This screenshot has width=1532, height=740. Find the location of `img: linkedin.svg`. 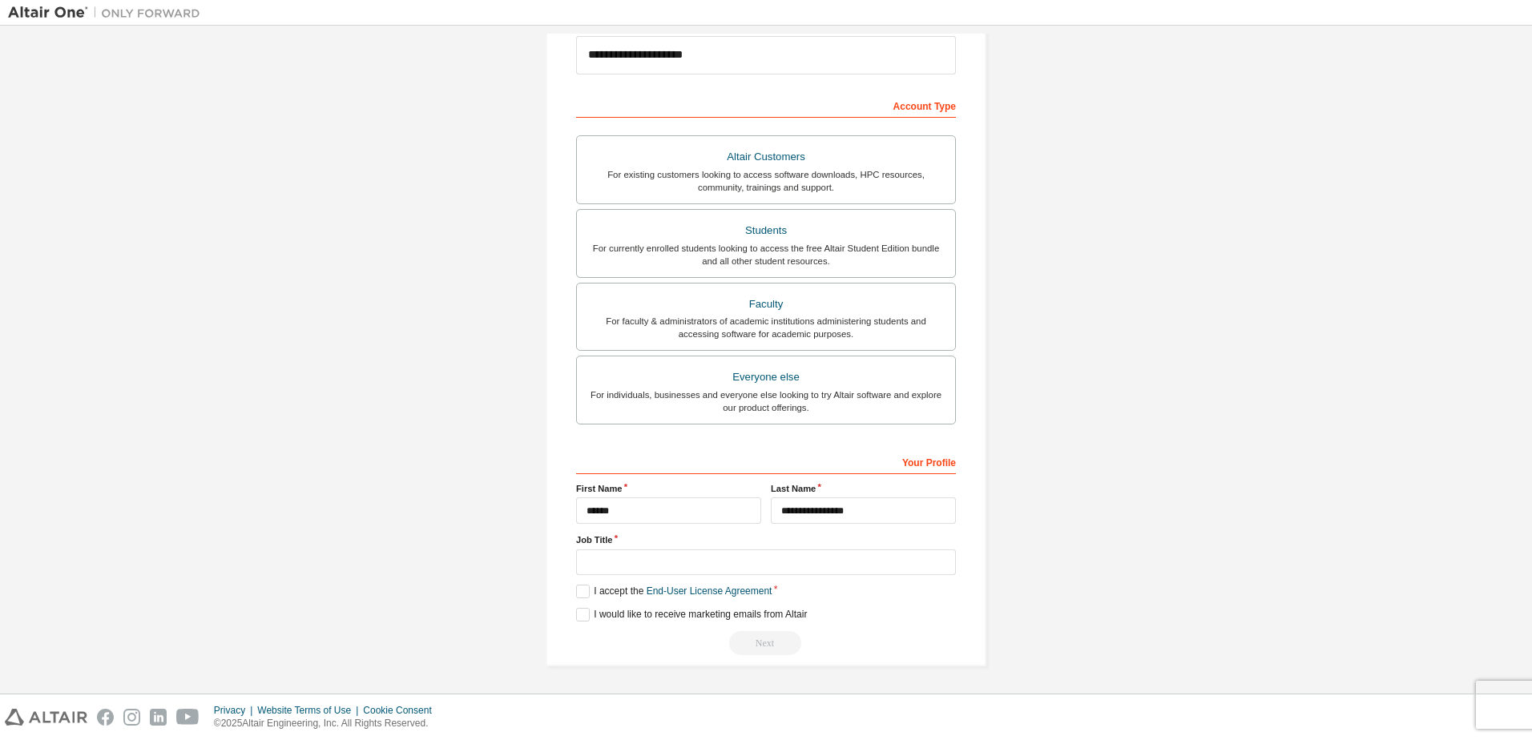

img: linkedin.svg is located at coordinates (158, 717).